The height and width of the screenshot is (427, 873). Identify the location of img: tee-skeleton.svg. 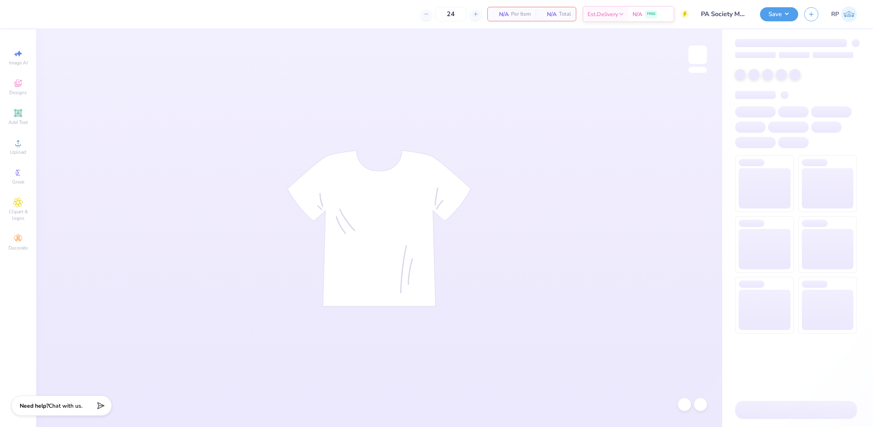
(379, 228).